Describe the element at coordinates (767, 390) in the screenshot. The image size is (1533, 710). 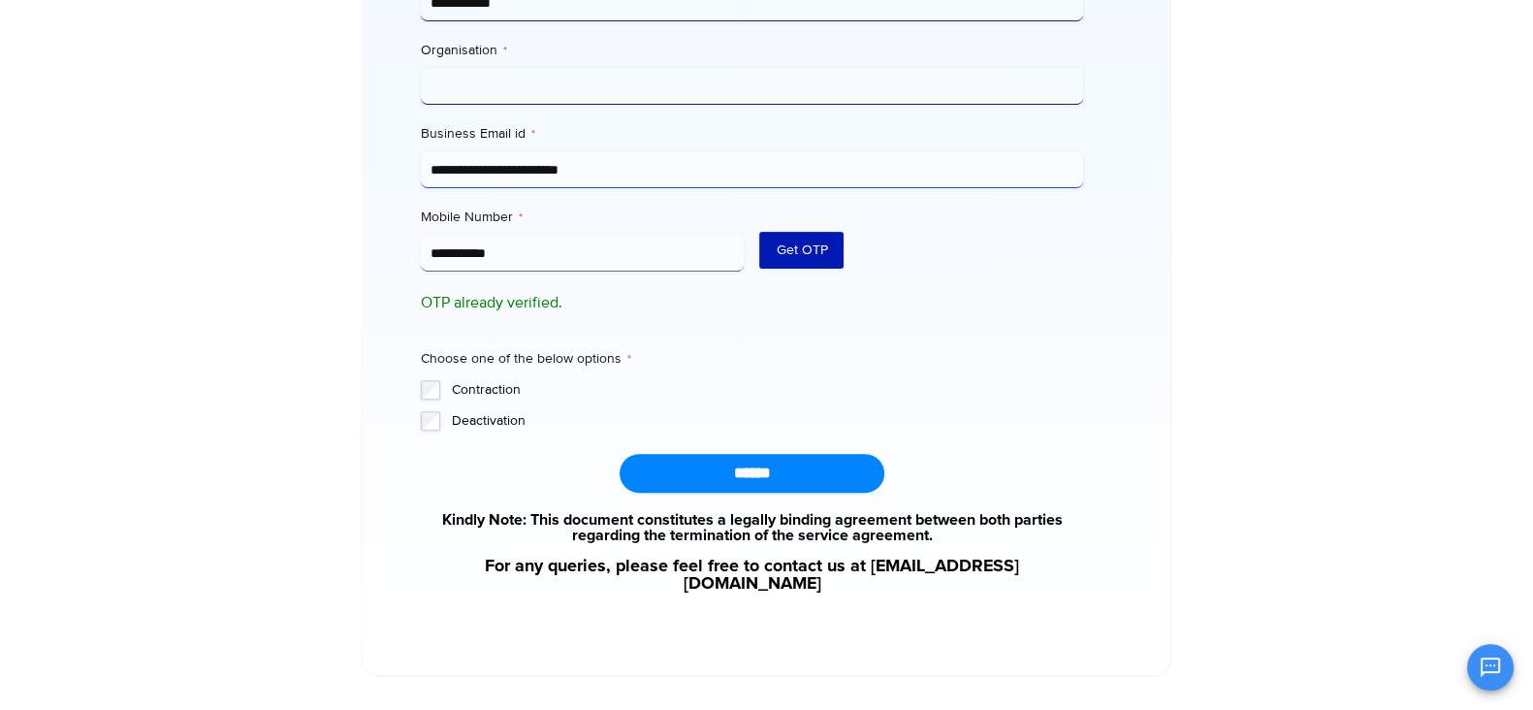
I see `label: Contraction` at that location.